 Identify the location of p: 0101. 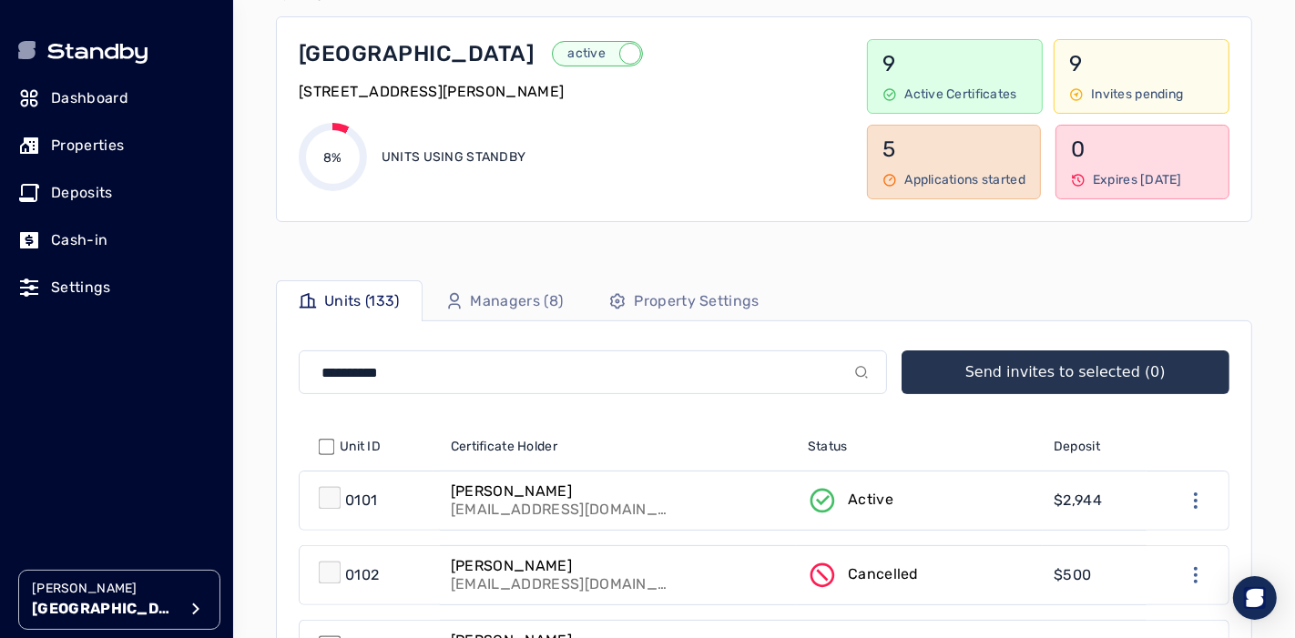
(361, 501).